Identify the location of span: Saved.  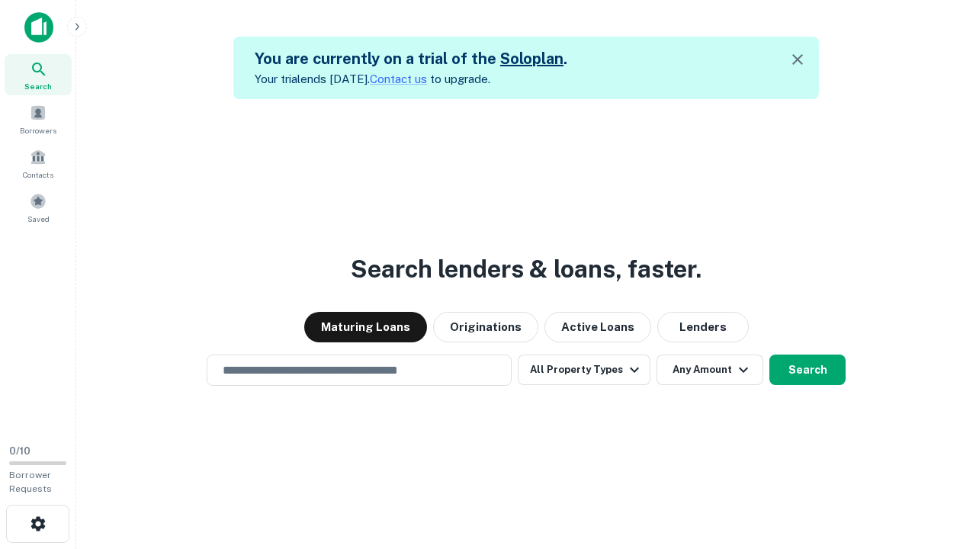
(38, 219).